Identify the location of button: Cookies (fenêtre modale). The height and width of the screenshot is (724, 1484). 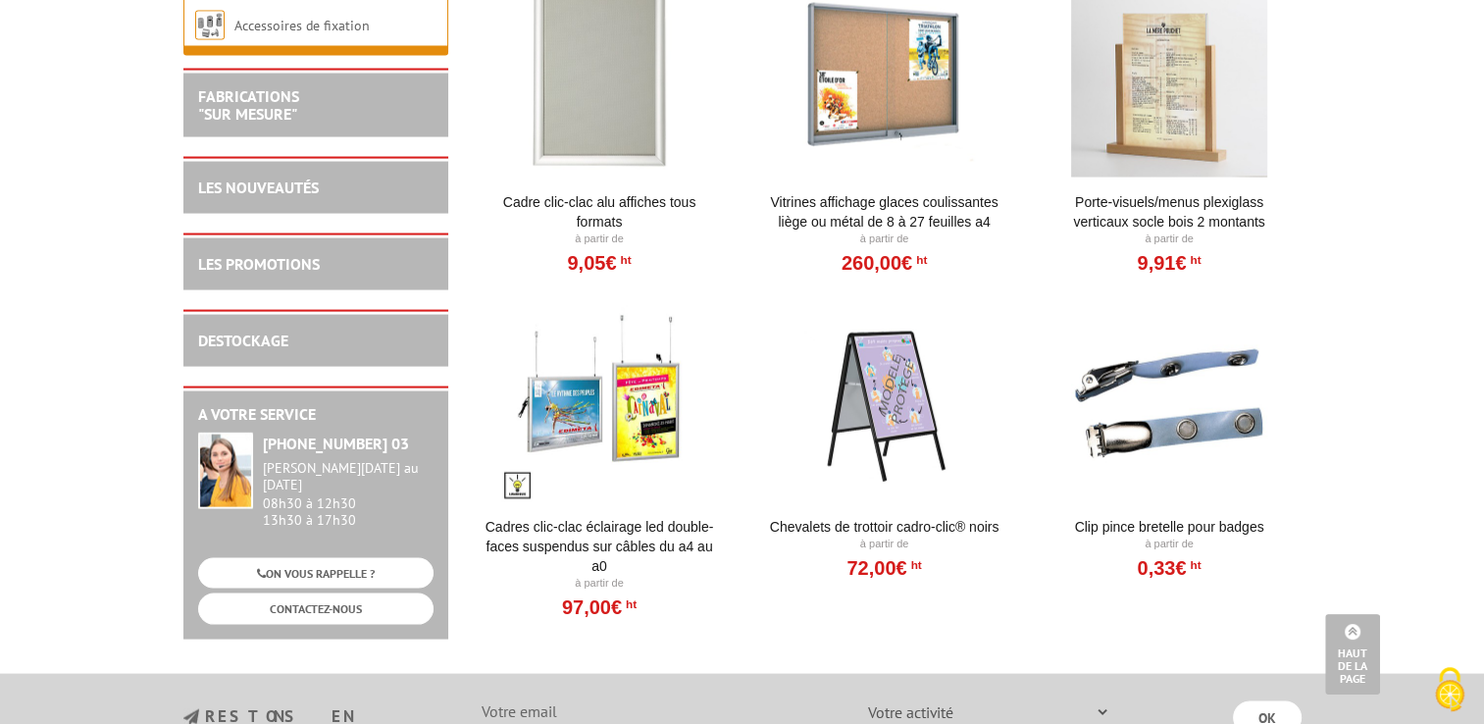
(1449, 690).